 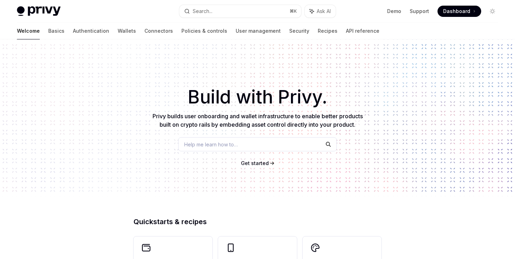 I want to click on span: Dashboard, so click(x=457, y=11).